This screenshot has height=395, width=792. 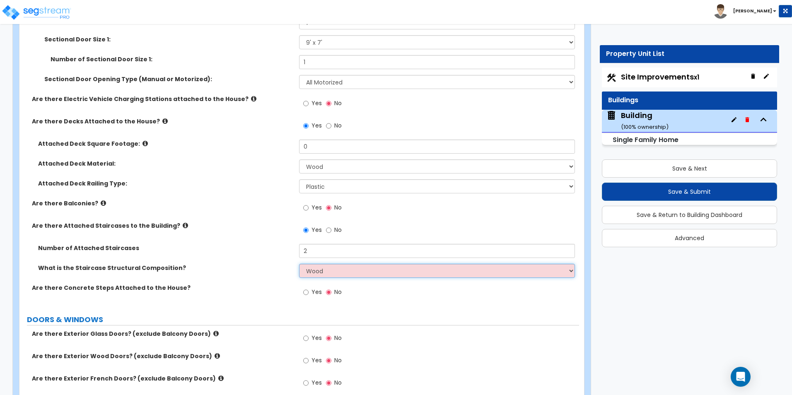 What do you see at coordinates (36, 12) in the screenshot?
I see `img: logo_pro_r.png` at bounding box center [36, 12].